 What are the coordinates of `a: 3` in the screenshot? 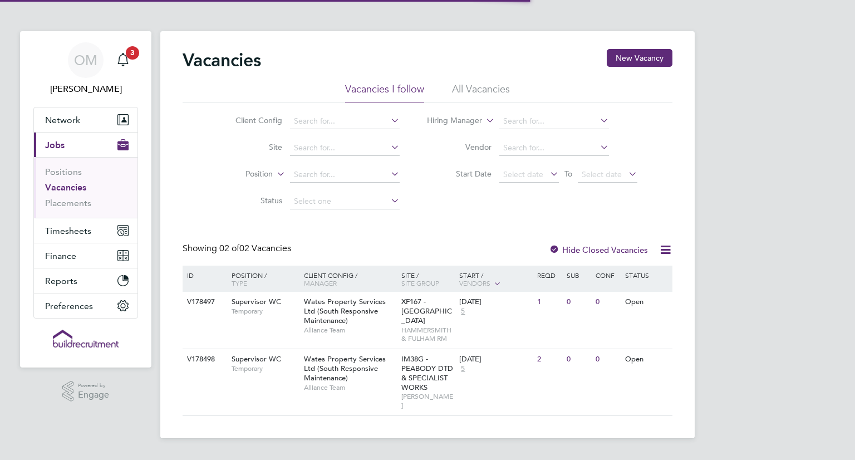 It's located at (123, 60).